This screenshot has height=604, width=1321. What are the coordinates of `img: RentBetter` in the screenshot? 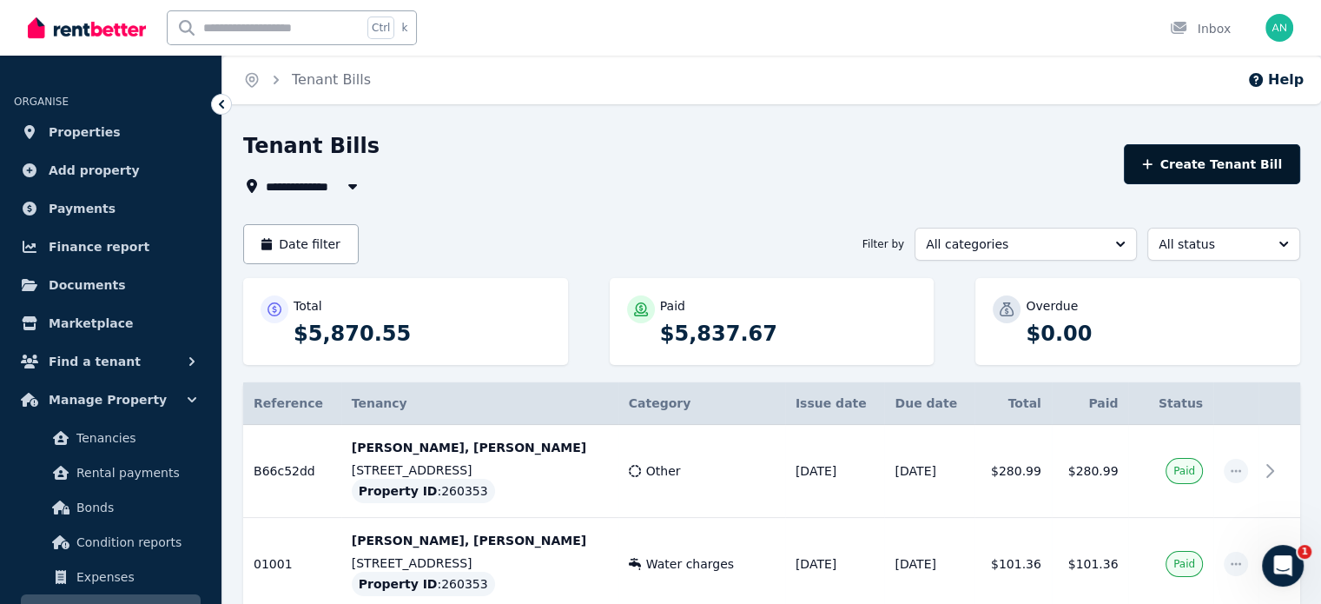 It's located at (87, 28).